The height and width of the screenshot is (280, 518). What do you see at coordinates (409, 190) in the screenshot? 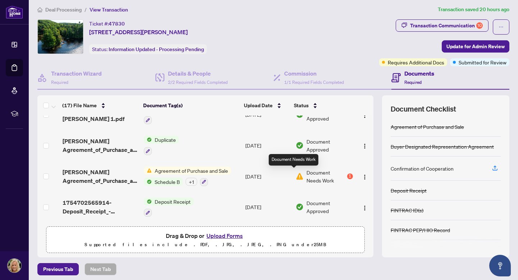
I see `div: Deposit Receipt` at bounding box center [409, 190].